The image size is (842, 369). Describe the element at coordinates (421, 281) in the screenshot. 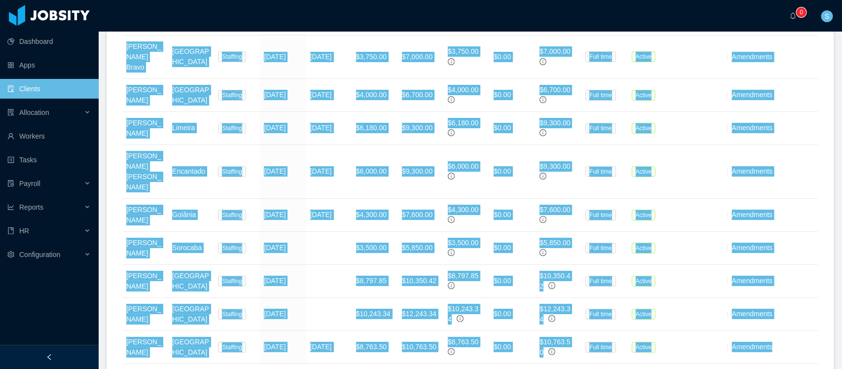

I see `td: $10,350.42` at that location.